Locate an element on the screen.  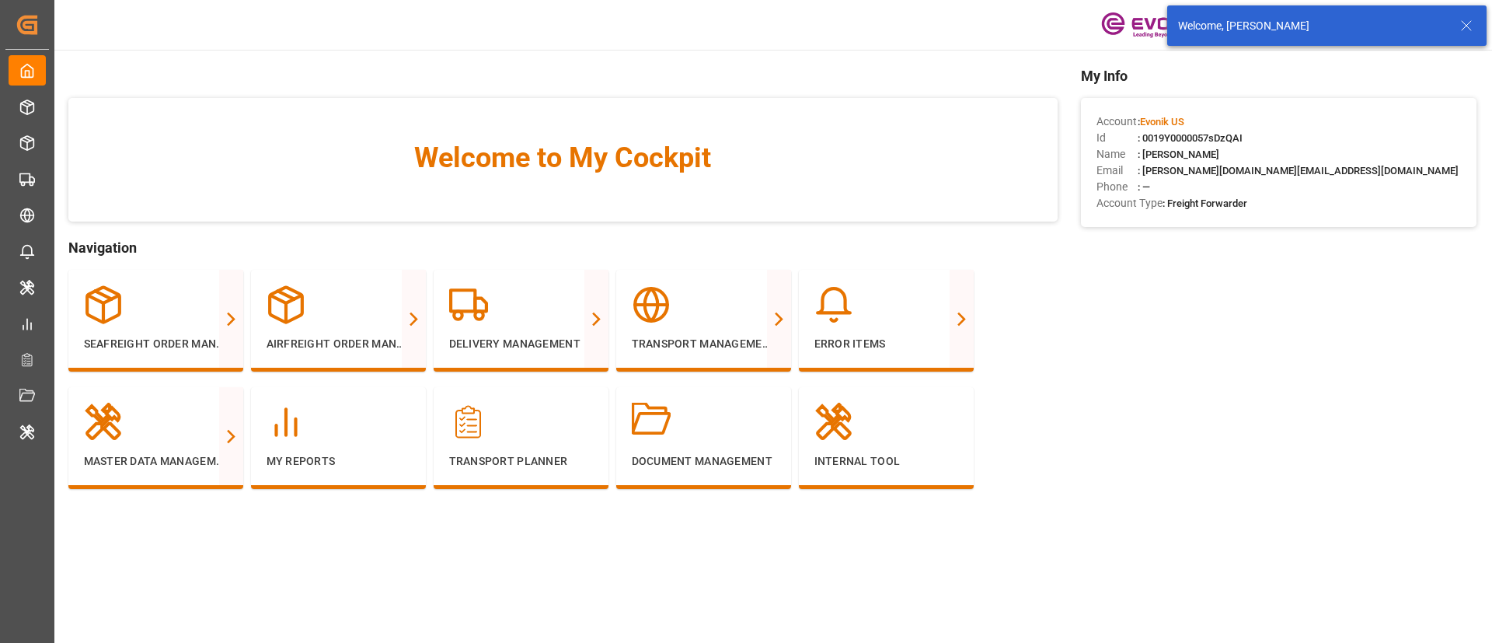
span: Name is located at coordinates (1117, 154).